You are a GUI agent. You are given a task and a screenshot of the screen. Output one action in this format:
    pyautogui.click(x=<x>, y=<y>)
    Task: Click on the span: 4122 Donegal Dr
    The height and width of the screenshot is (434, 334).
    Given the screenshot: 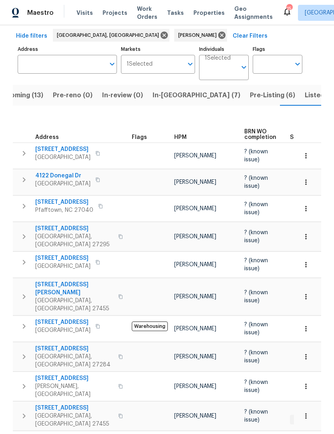 What is the action you would take?
    pyautogui.click(x=63, y=176)
    